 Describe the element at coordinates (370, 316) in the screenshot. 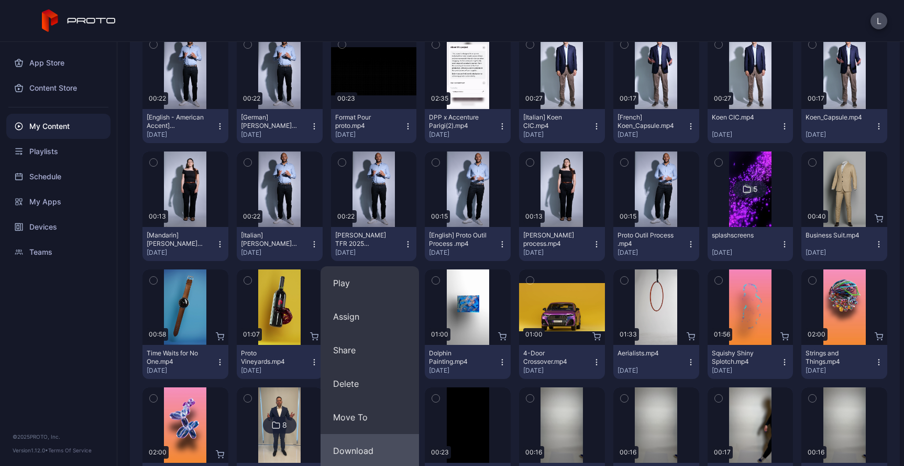

I see `button: Assign` at that location.